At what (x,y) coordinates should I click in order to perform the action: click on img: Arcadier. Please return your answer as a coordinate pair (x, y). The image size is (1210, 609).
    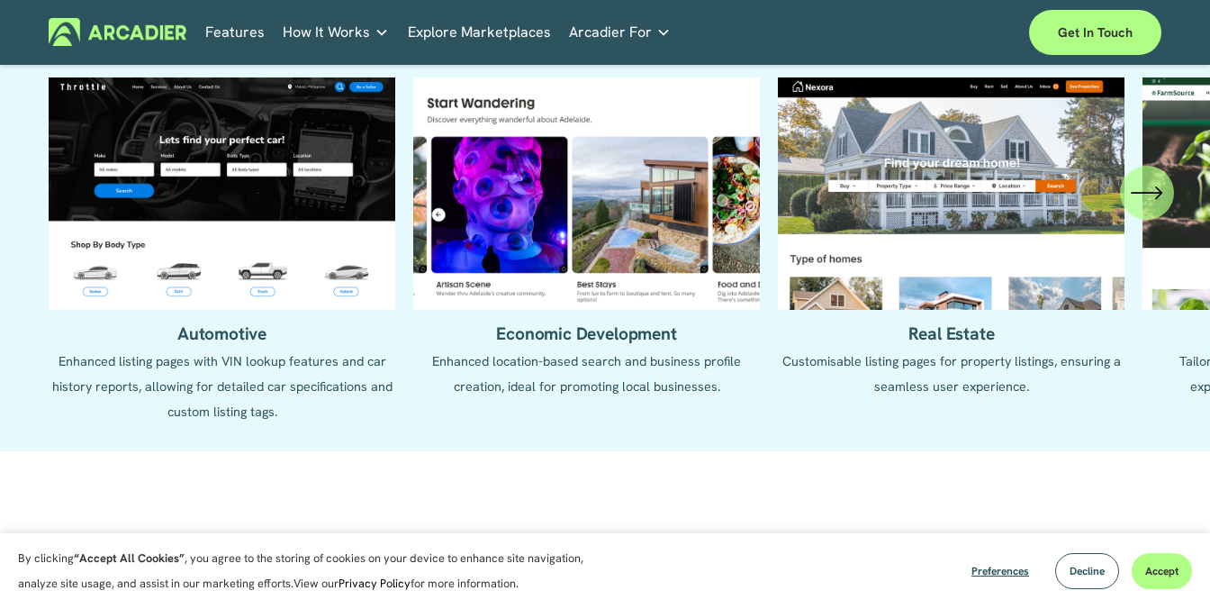
    Looking at the image, I should click on (117, 32).